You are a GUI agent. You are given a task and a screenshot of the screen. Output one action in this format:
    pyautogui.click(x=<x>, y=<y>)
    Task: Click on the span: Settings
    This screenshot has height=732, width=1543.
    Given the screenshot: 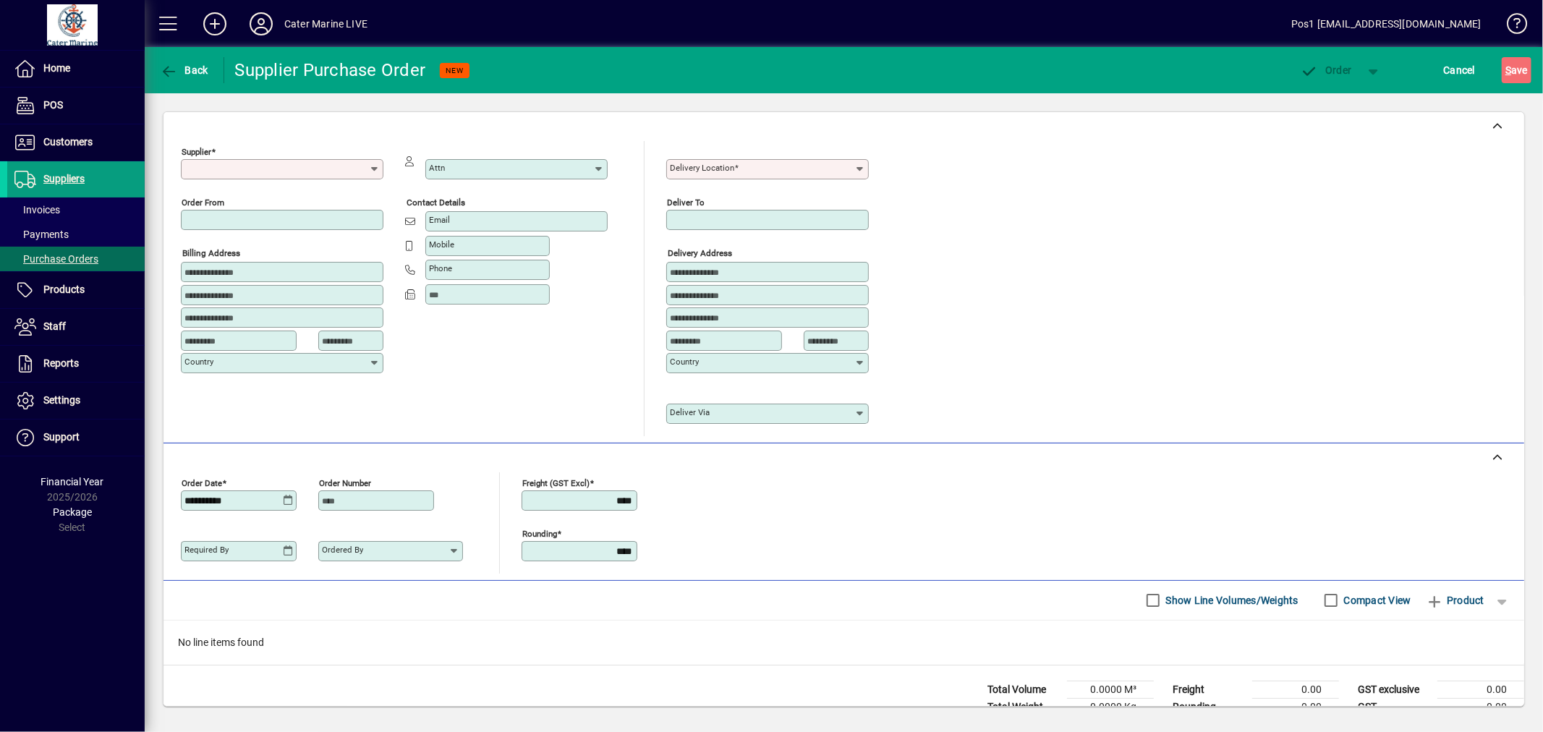 What is the action you would take?
    pyautogui.click(x=61, y=400)
    